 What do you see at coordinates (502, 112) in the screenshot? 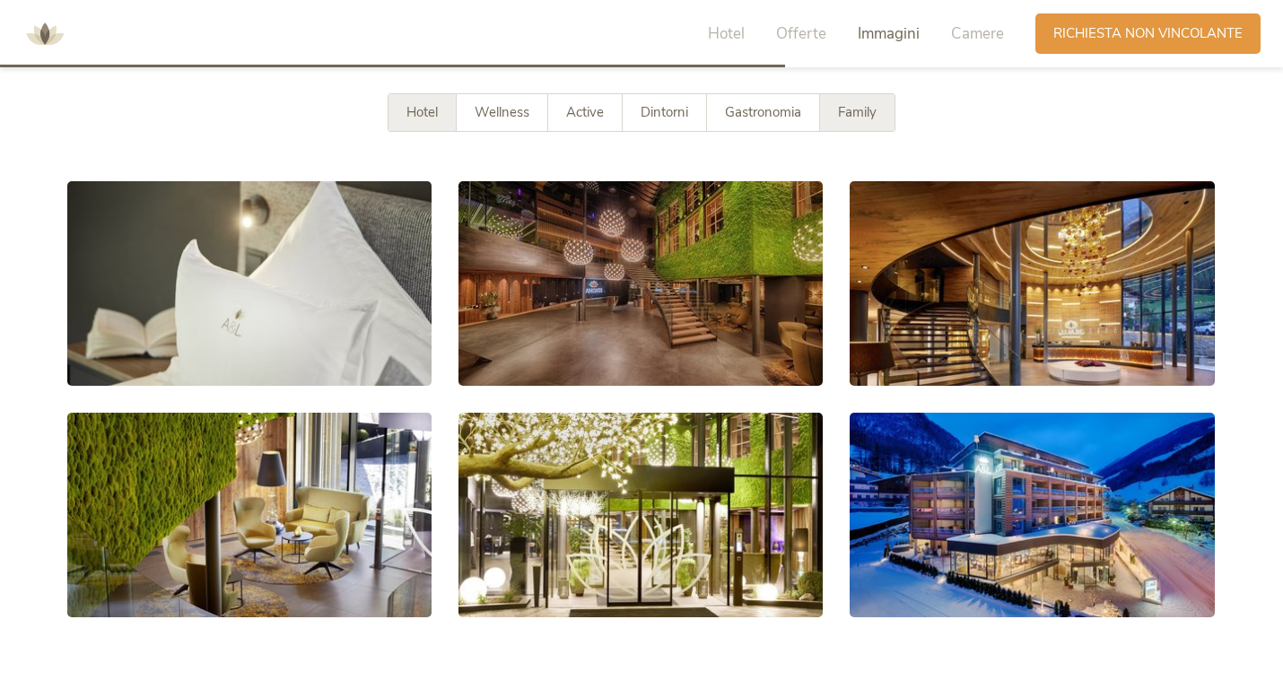
I see `span: Wellness` at bounding box center [502, 112].